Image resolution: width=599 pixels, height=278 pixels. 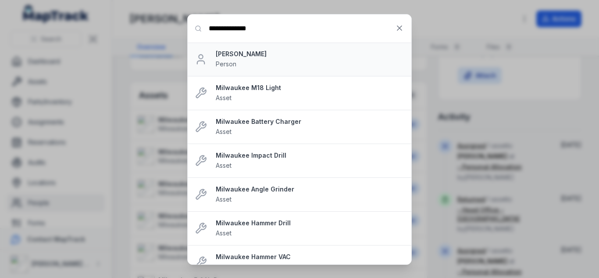 I want to click on a: Milwaukee Impact DrillAsset, so click(x=310, y=160).